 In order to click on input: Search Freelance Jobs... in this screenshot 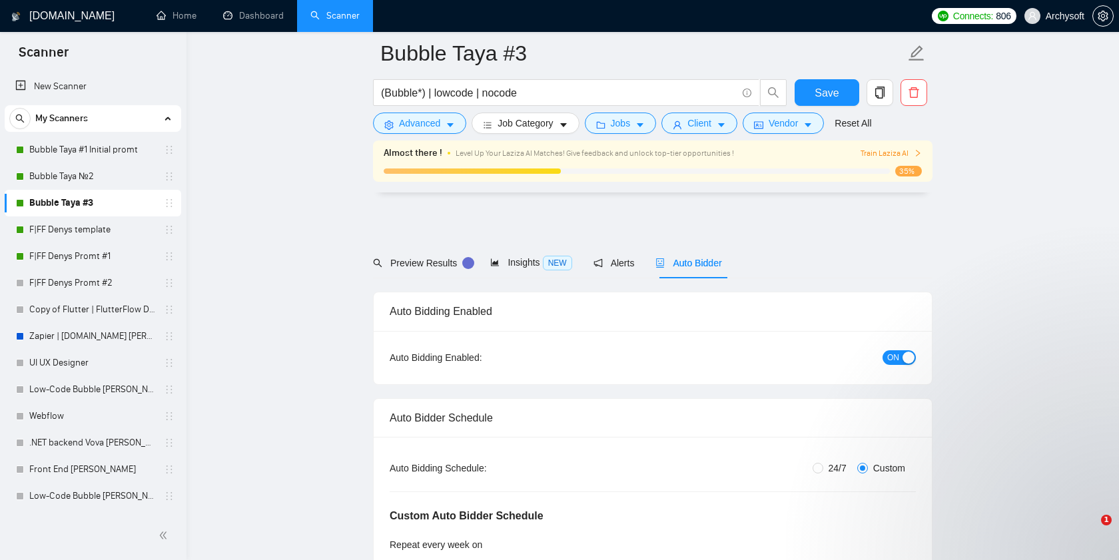, I will do `click(559, 93)`.